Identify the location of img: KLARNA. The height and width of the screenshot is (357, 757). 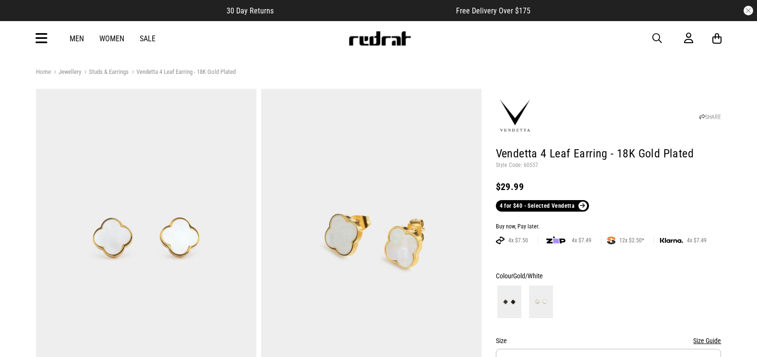
(671, 240).